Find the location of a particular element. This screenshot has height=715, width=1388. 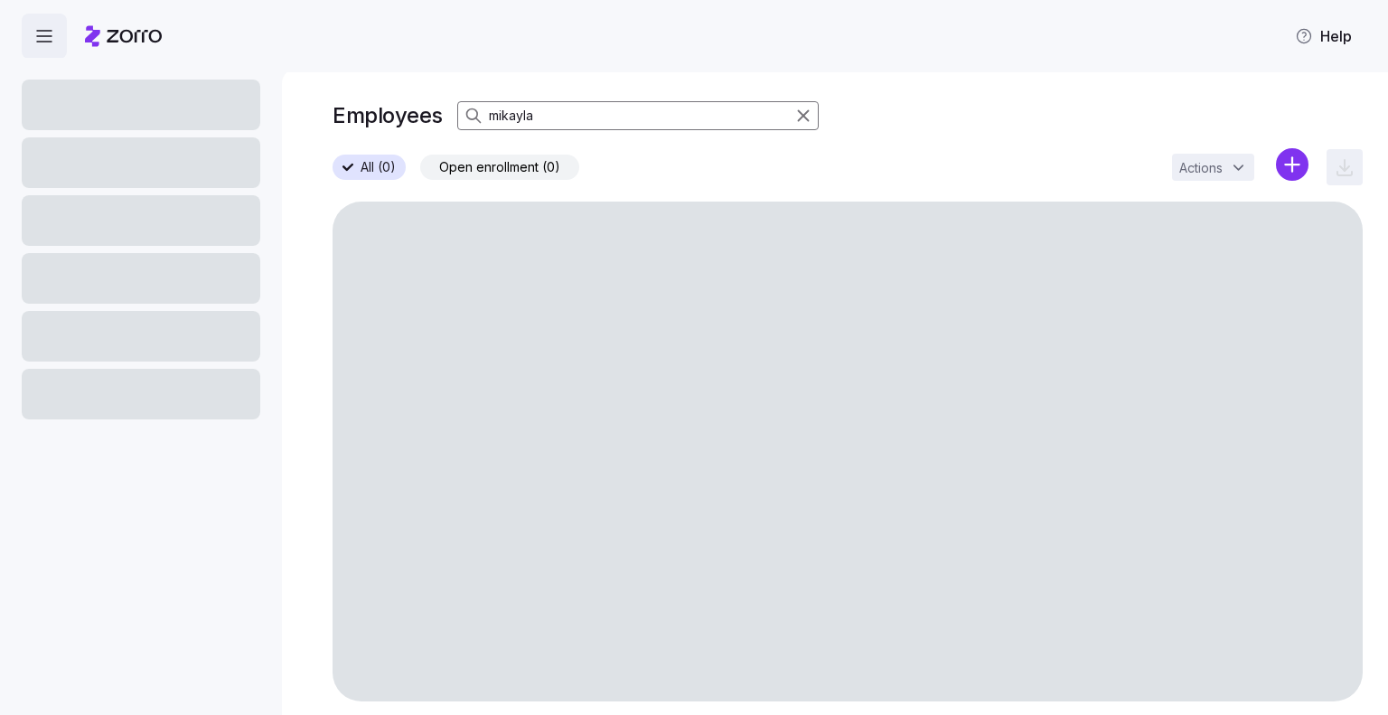

span: Open enrollment (0) is located at coordinates (500, 167).